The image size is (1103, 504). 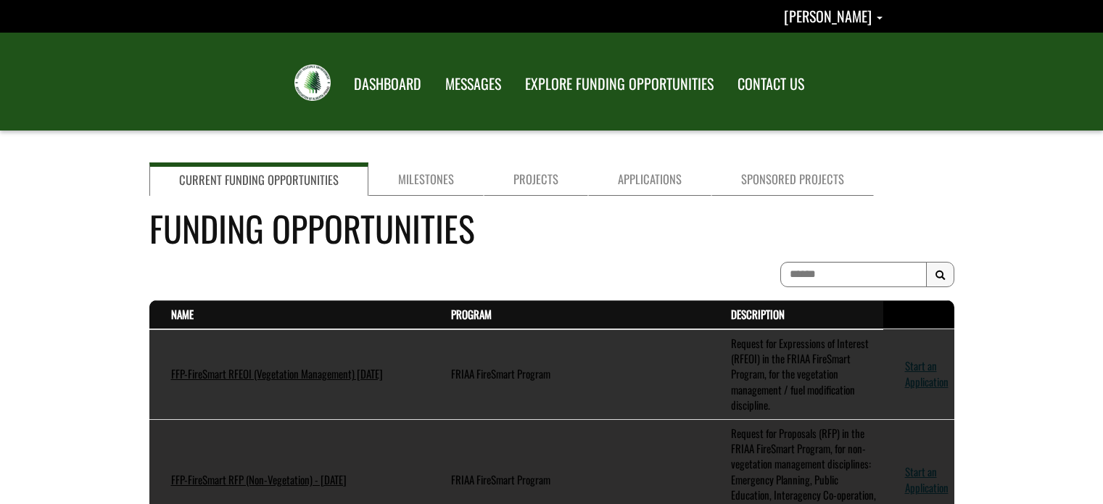 I want to click on button: Search Results, so click(x=940, y=275).